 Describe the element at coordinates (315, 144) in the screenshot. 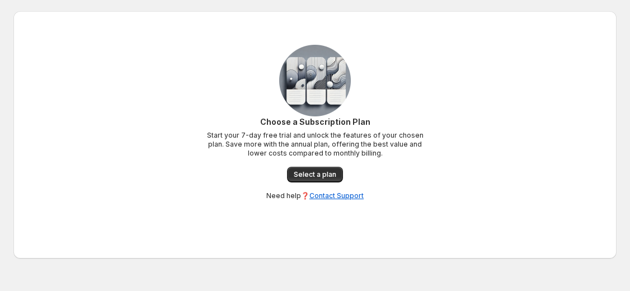

I see `p: Start your 7-day free trial and unlock the features of your chosen plan. Save more with the annua...` at that location.